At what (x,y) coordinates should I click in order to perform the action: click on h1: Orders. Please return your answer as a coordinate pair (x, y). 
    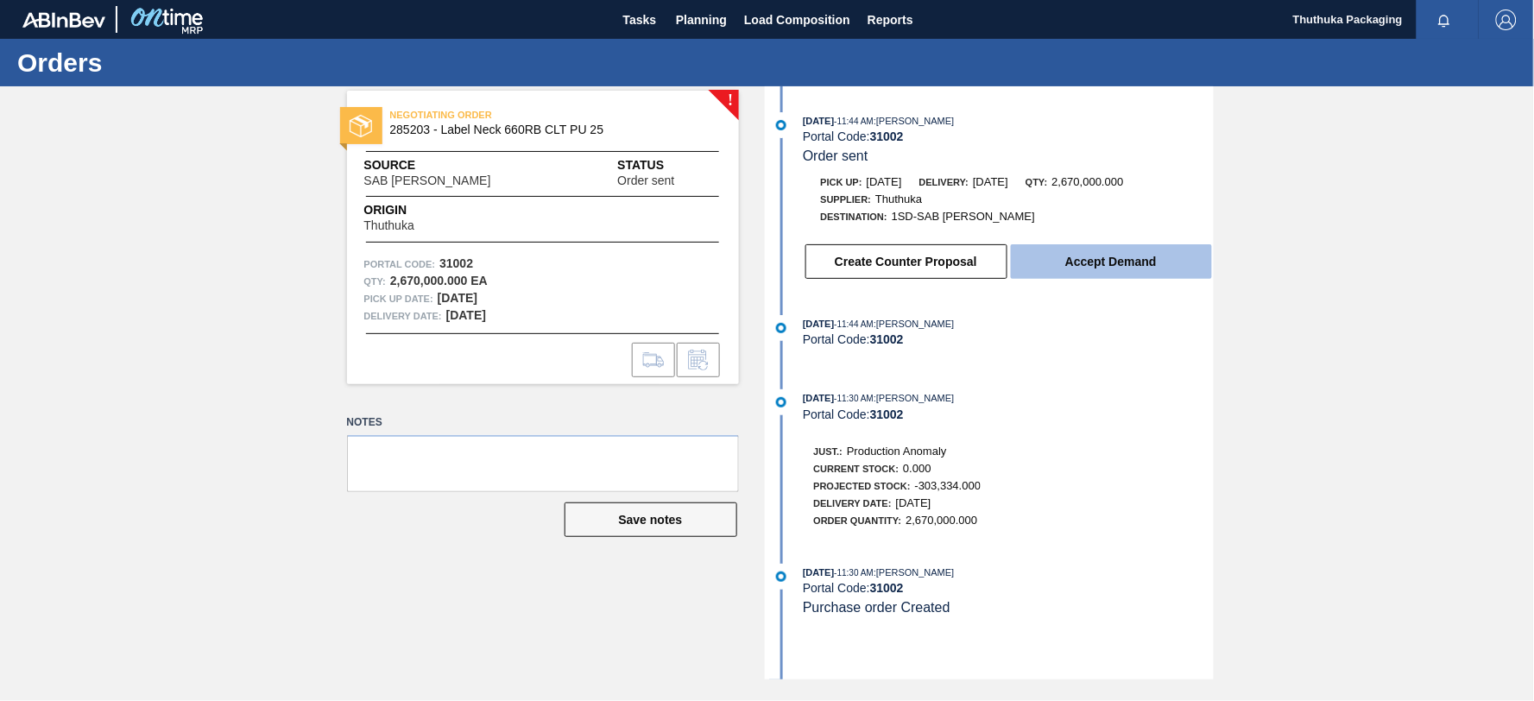
    Looking at the image, I should click on (170, 62).